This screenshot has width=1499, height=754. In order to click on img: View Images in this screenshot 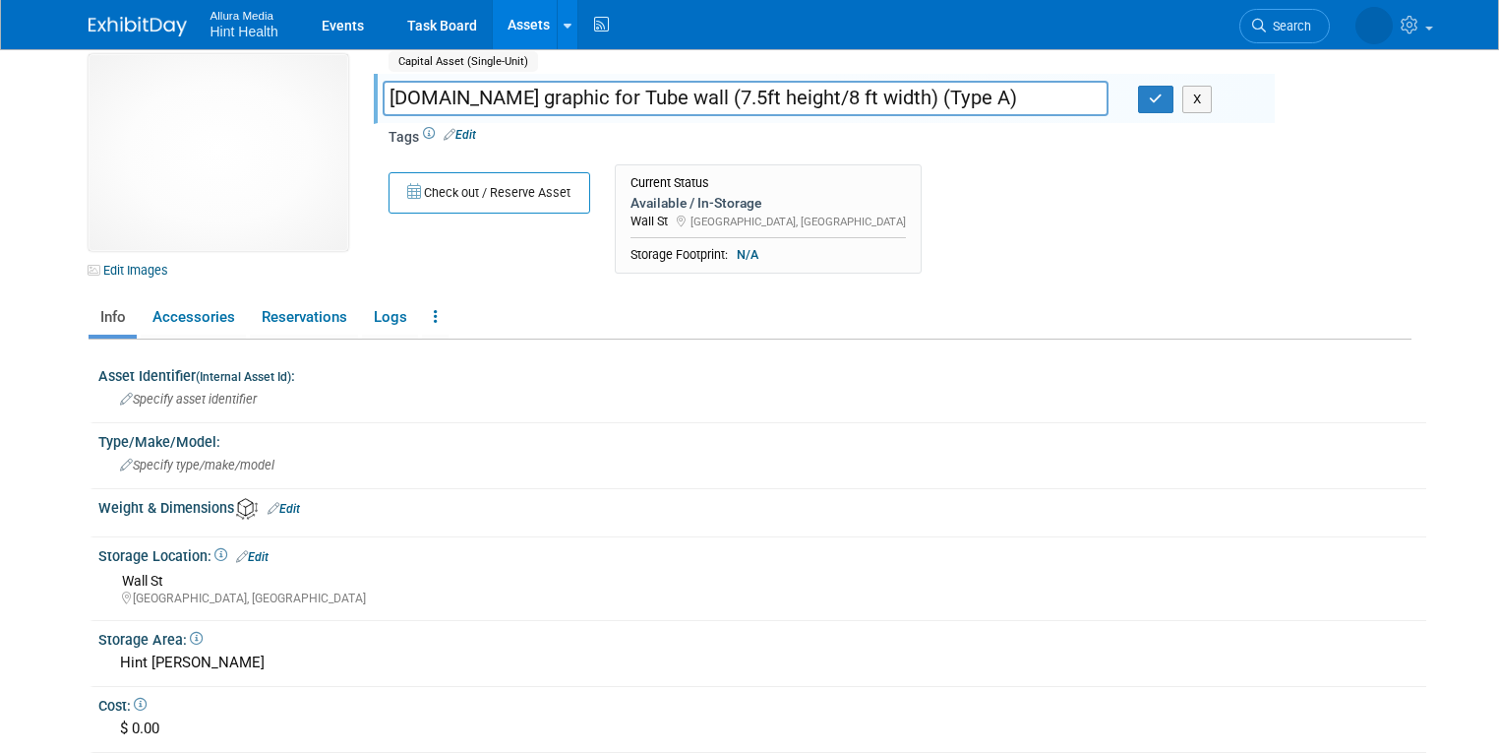, I will do `click(218, 152)`.